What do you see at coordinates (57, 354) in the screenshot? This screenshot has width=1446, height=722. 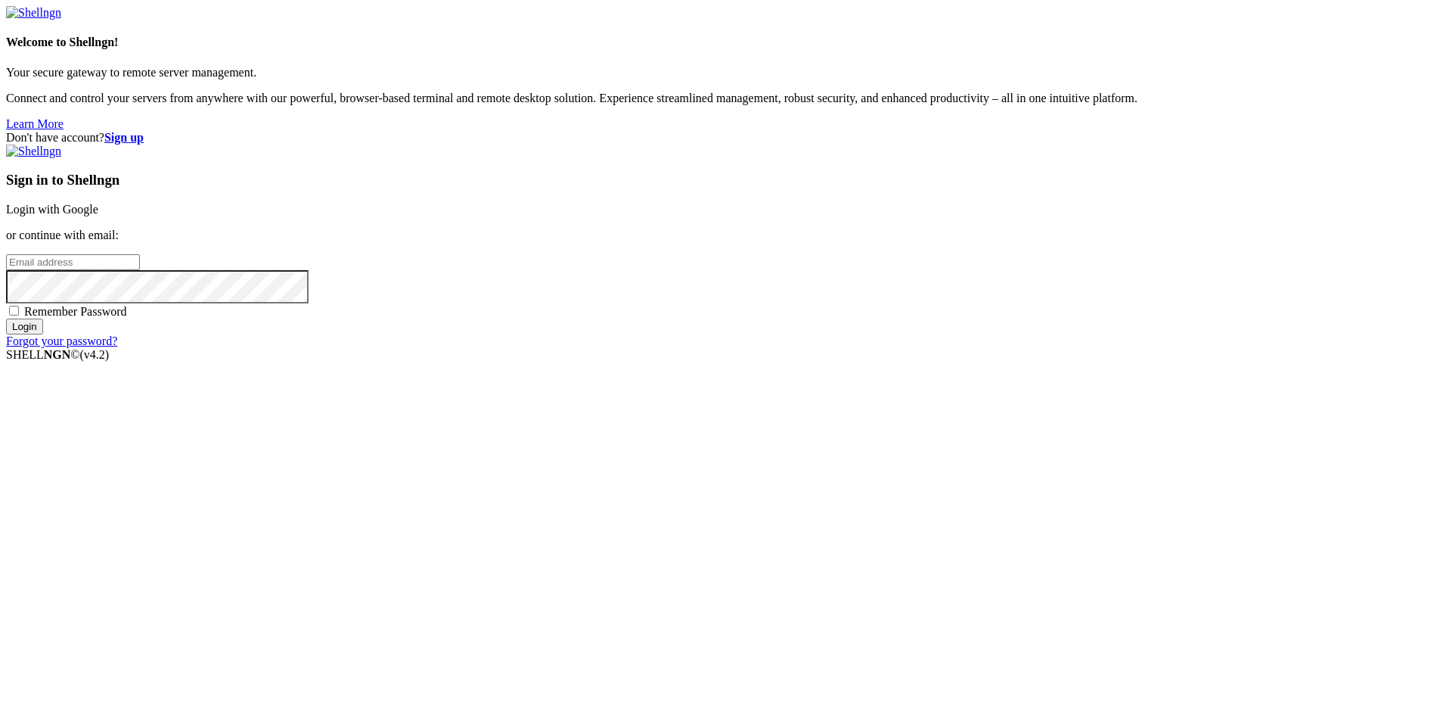 I see `span: SHELL ©` at bounding box center [57, 354].